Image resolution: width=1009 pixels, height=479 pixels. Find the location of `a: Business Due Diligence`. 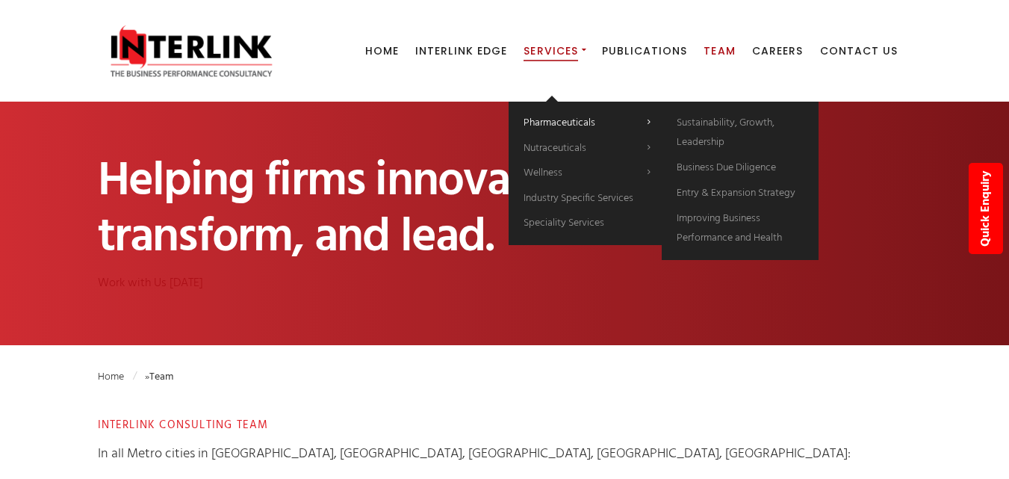

a: Business Due Diligence is located at coordinates (740, 168).